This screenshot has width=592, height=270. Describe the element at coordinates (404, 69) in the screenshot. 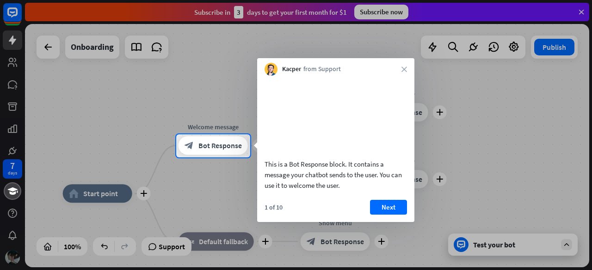

I see `i: close` at that location.